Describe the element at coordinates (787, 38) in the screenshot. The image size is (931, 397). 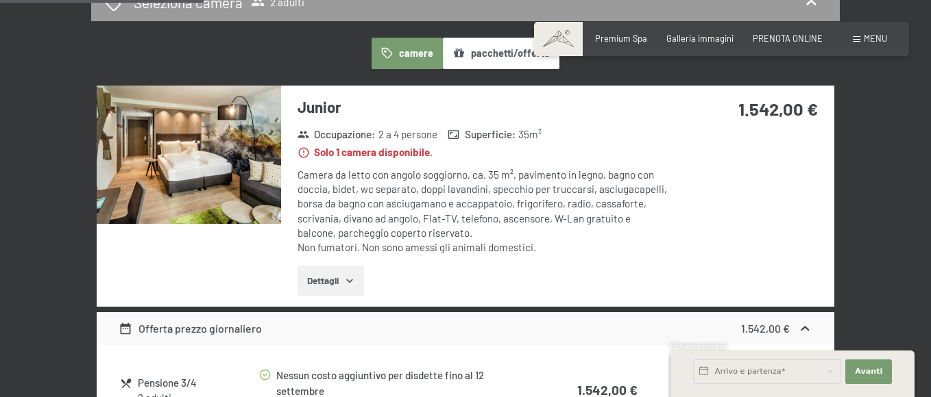
I see `a: PRENOTA ONLINE` at that location.